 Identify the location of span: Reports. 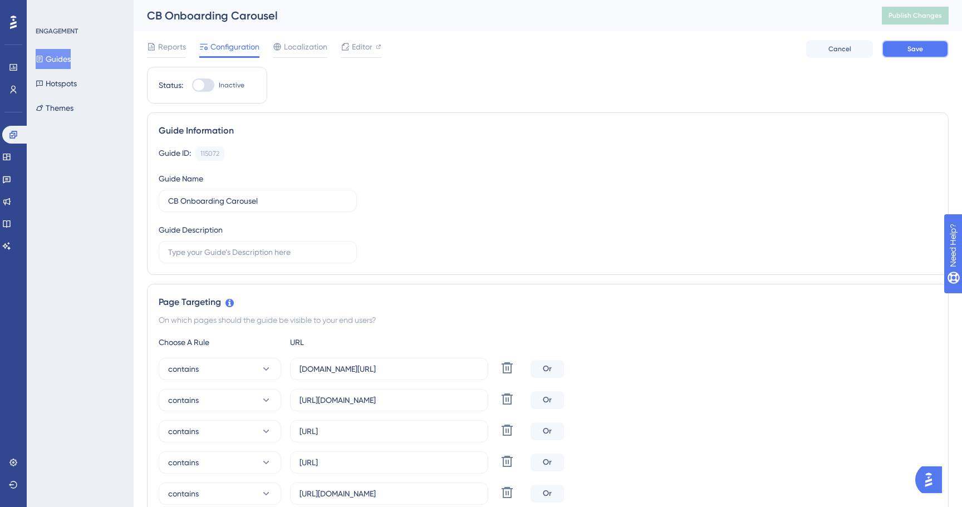
(172, 47).